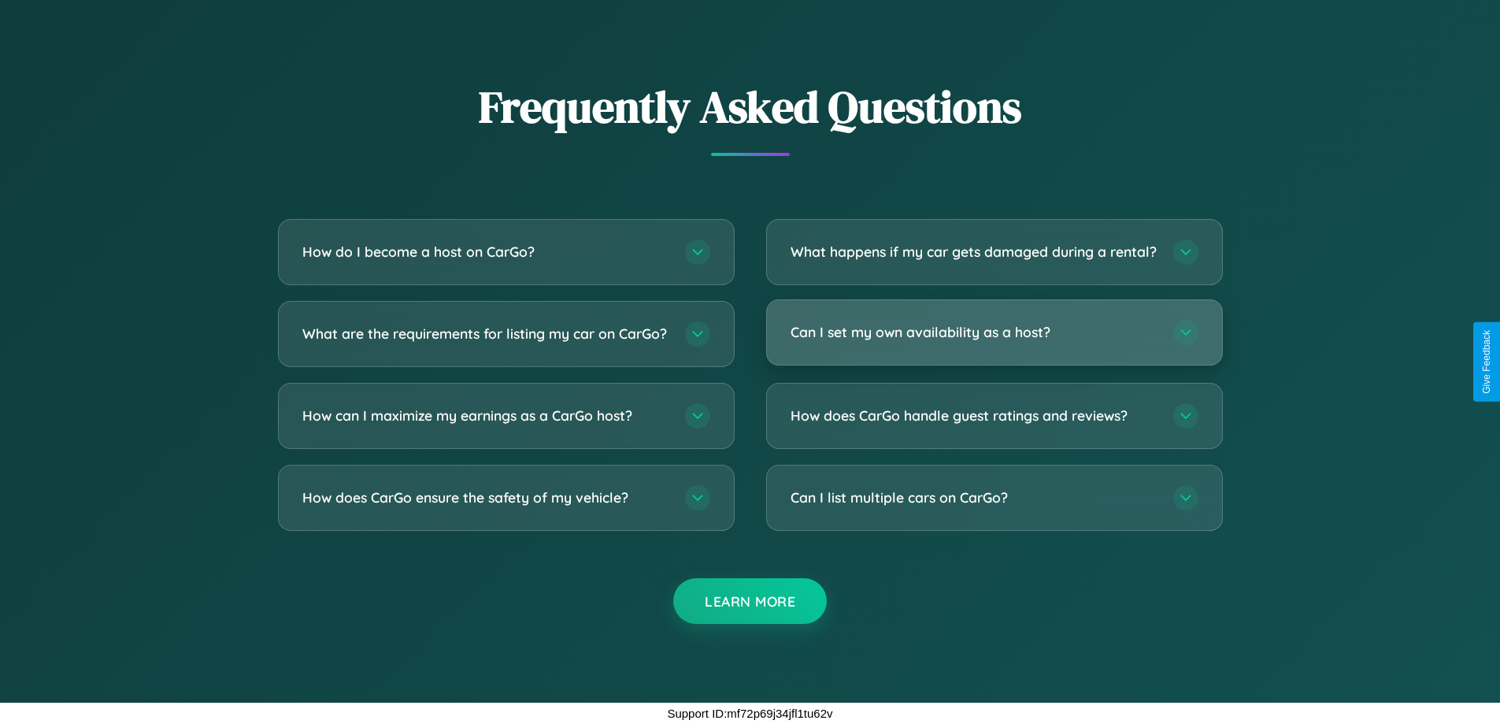  What do you see at coordinates (1487, 361) in the screenshot?
I see `div: Give Feedback` at bounding box center [1487, 361].